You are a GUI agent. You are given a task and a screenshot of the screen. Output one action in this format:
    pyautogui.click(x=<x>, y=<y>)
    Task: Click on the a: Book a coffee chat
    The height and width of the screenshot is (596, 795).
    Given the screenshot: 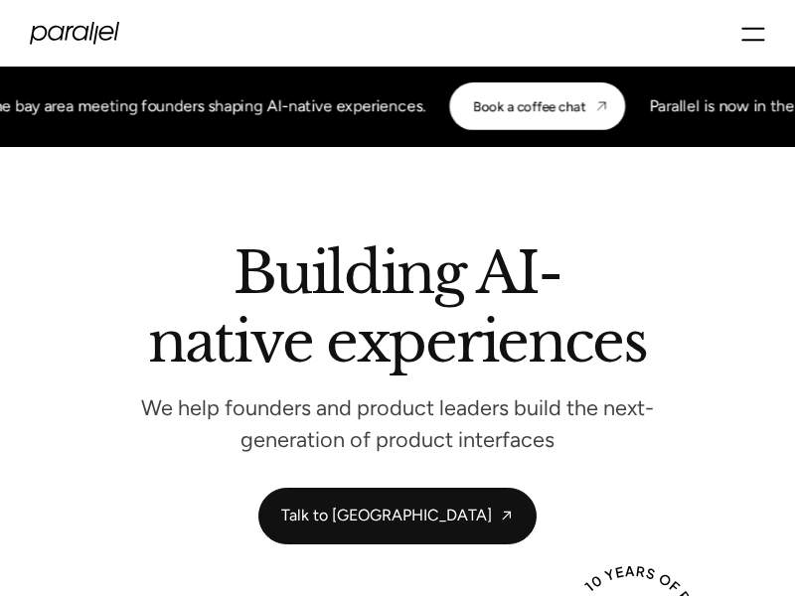 What is the action you would take?
    pyautogui.click(x=537, y=106)
    